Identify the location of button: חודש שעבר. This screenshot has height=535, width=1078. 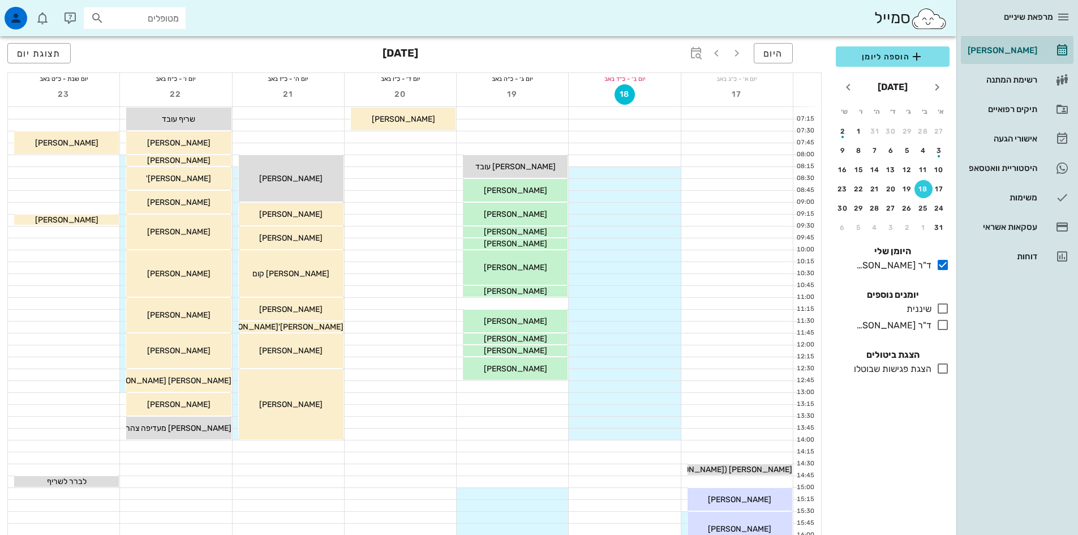
(937, 87).